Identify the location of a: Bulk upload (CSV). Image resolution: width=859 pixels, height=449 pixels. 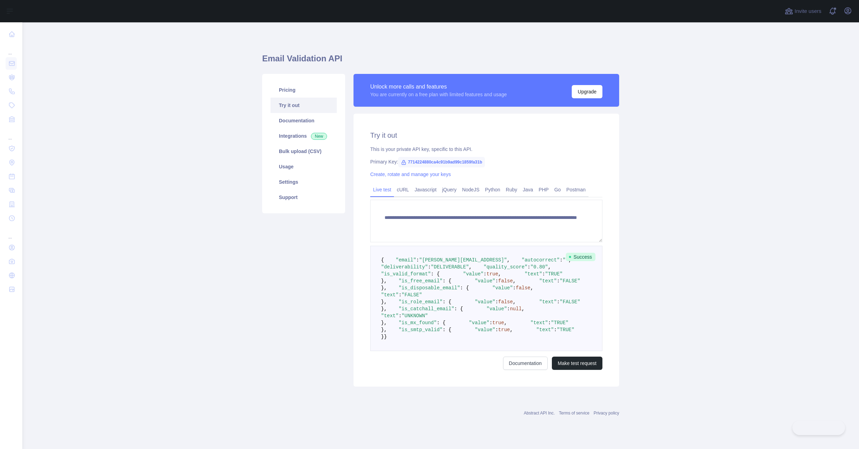
(304, 151).